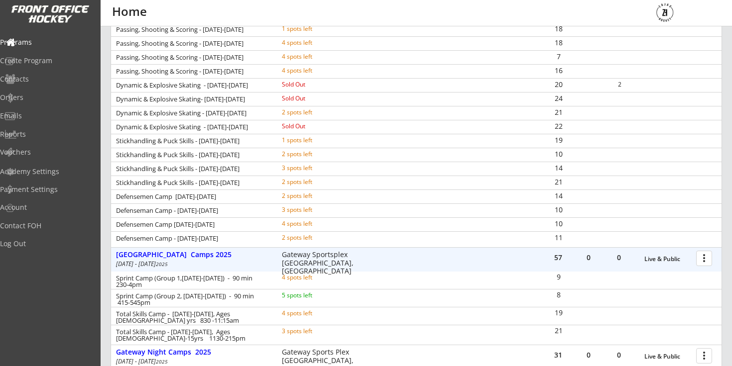 This screenshot has width=732, height=366. Describe the element at coordinates (558, 295) in the screenshot. I see `div: 8` at that location.